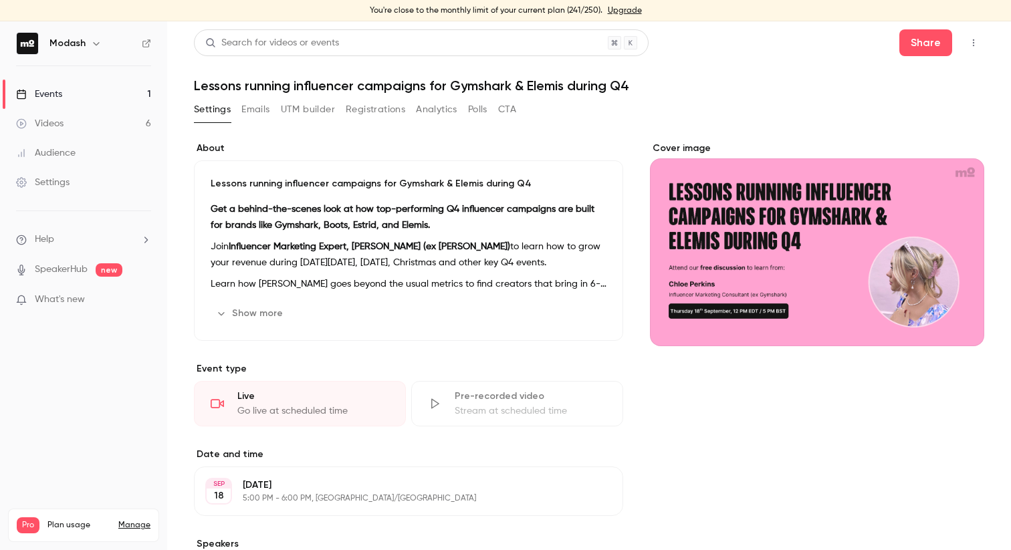  I want to click on div: Stream at scheduled time, so click(530, 411).